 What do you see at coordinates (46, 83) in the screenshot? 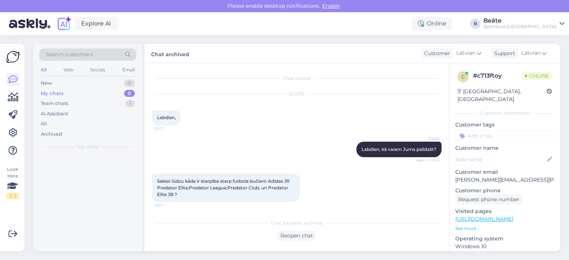
I see `div: New` at bounding box center [46, 83].